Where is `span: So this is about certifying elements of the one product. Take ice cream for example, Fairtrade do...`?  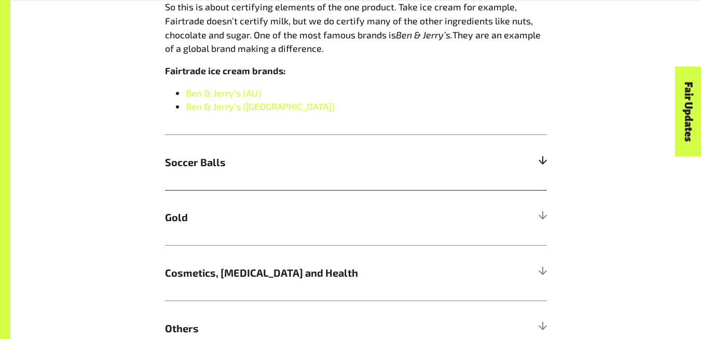 span: So this is about certifying elements of the one product. Take ice cream for example, Fairtrade do... is located at coordinates (348, 20).